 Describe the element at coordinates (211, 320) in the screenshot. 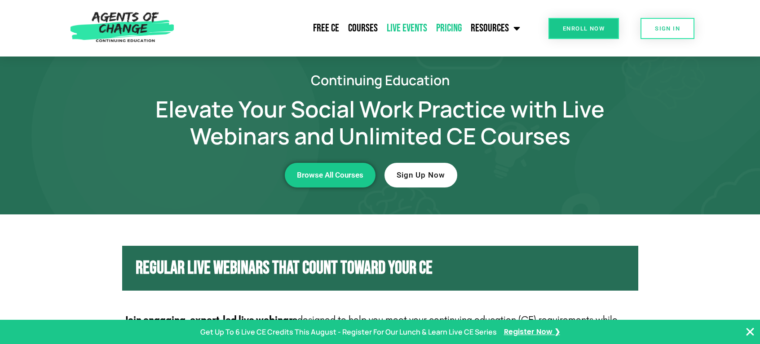

I see `strong: Join engaging, expert-led live webinars` at that location.